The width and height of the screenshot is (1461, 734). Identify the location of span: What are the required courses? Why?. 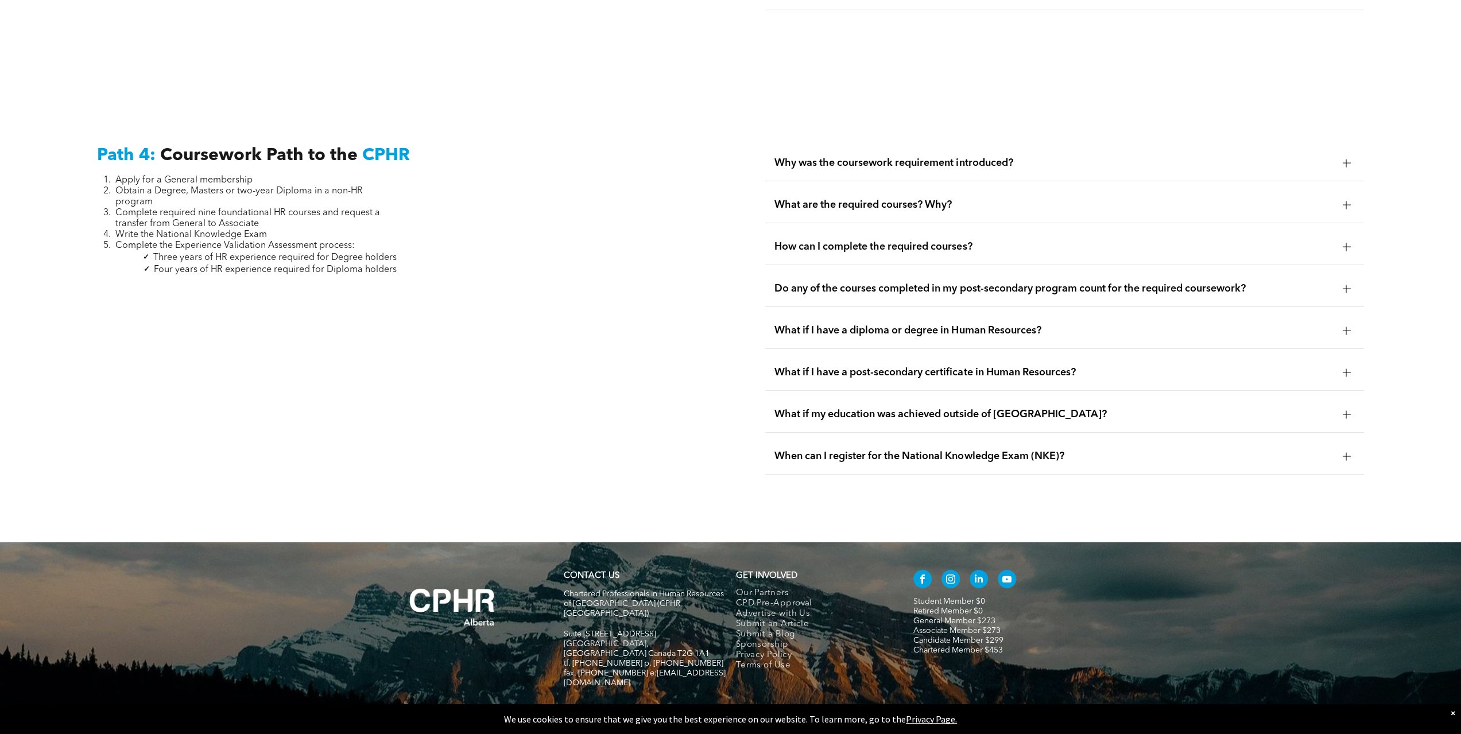
(1053, 205).